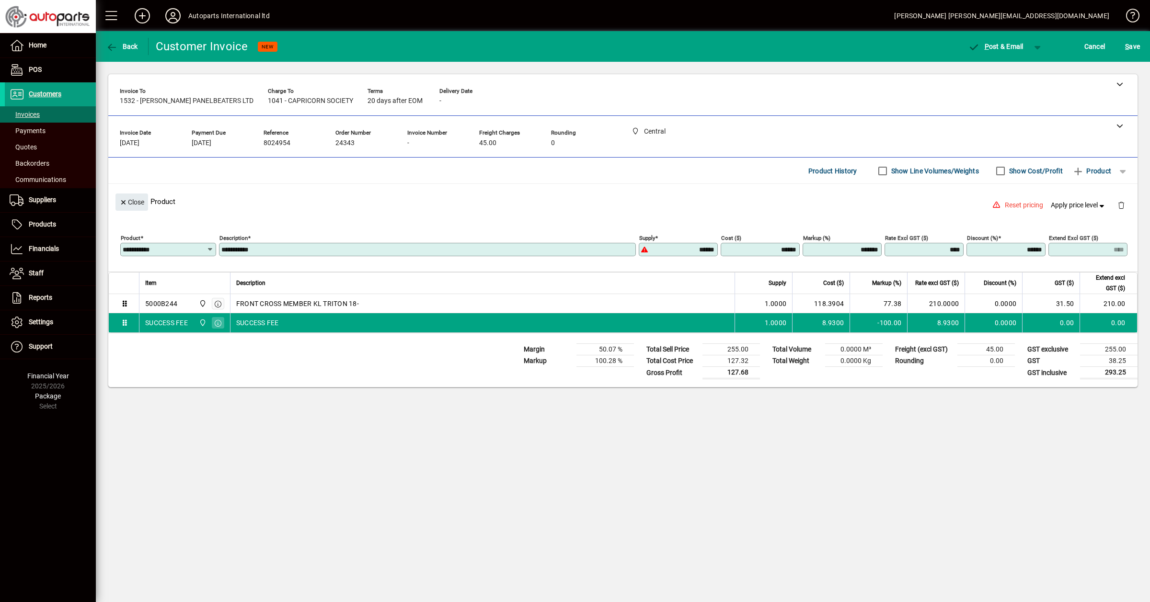 The width and height of the screenshot is (1150, 602). I want to click on td: 31.50, so click(1051, 304).